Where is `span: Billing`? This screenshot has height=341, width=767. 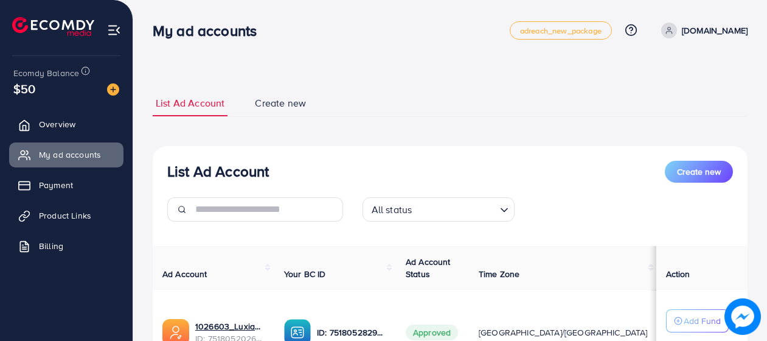
span: Billing is located at coordinates (51, 246).